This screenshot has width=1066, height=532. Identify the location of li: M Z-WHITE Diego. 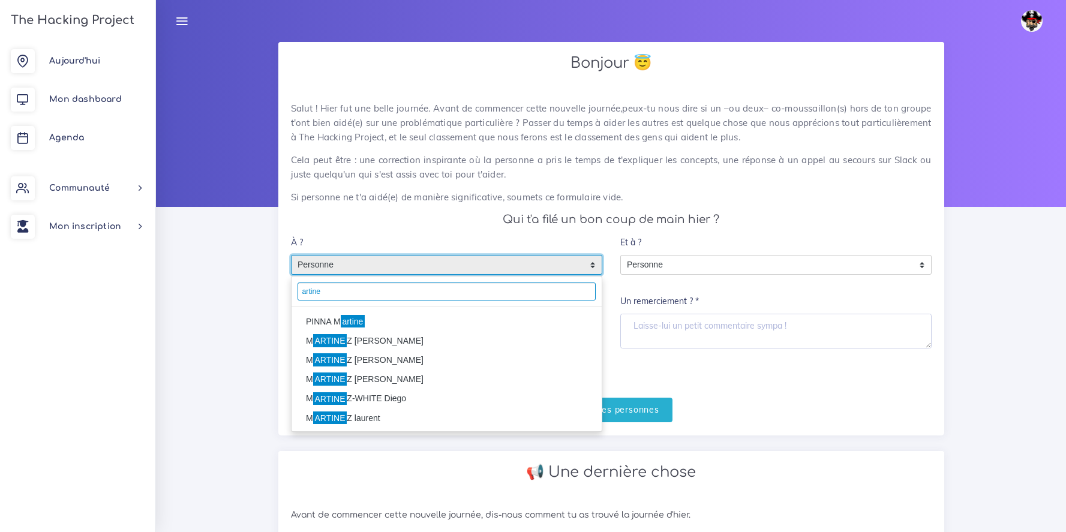
(446, 399).